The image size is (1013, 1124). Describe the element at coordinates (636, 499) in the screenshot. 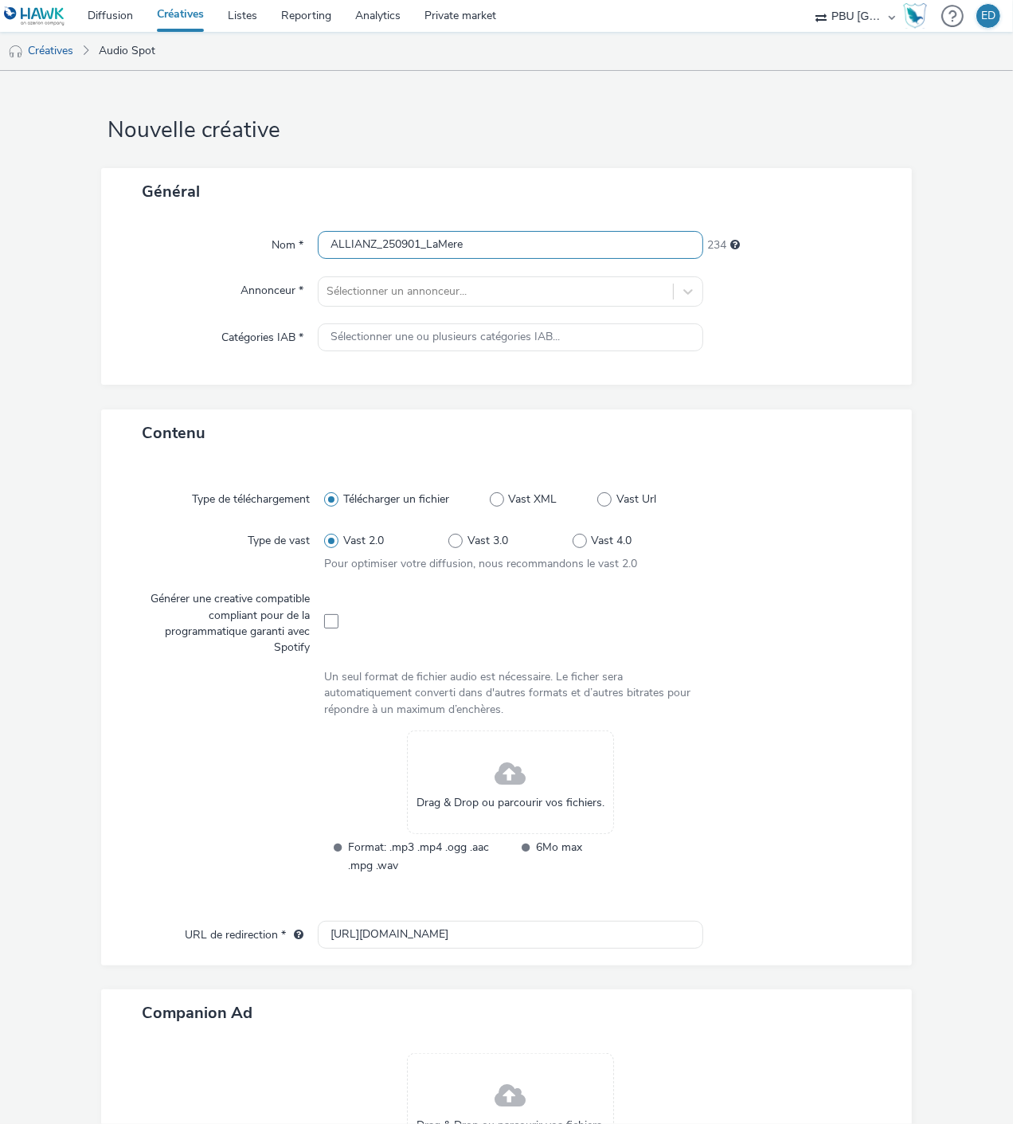

I see `span: Vast Url` at that location.